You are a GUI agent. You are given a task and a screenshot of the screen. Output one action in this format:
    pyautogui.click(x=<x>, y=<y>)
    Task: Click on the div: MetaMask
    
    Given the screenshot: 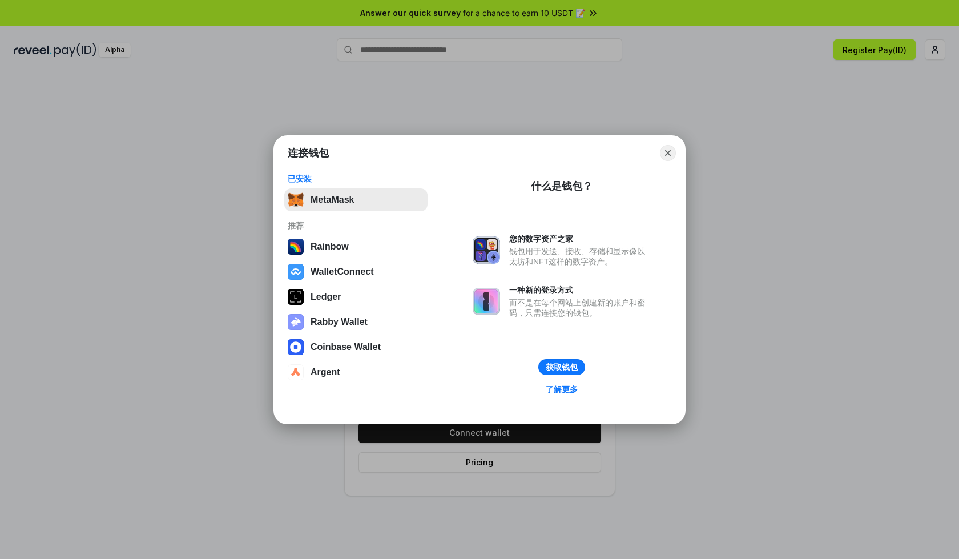 What is the action you would take?
    pyautogui.click(x=332, y=200)
    